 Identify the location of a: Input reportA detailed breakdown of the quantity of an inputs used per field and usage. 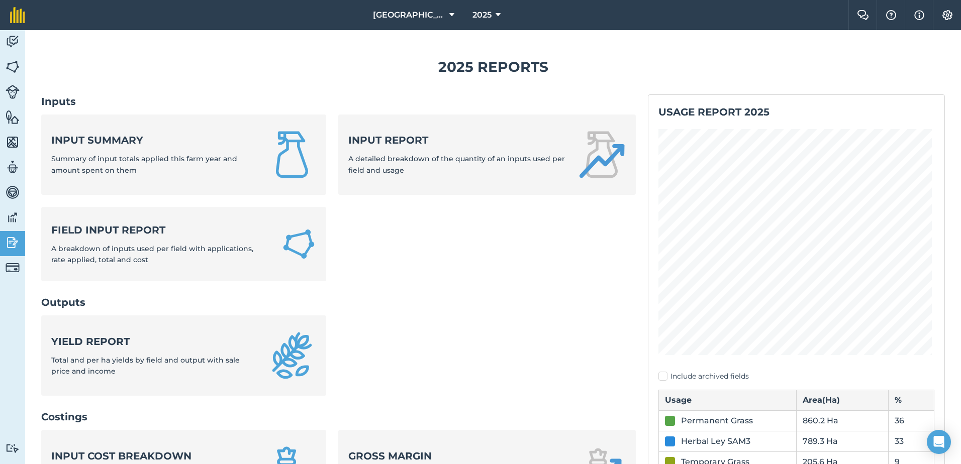
(486, 155).